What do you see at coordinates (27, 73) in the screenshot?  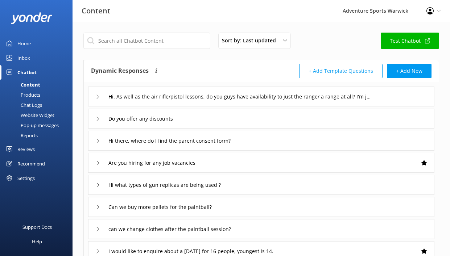 I see `div: Chatbot` at bounding box center [27, 73].